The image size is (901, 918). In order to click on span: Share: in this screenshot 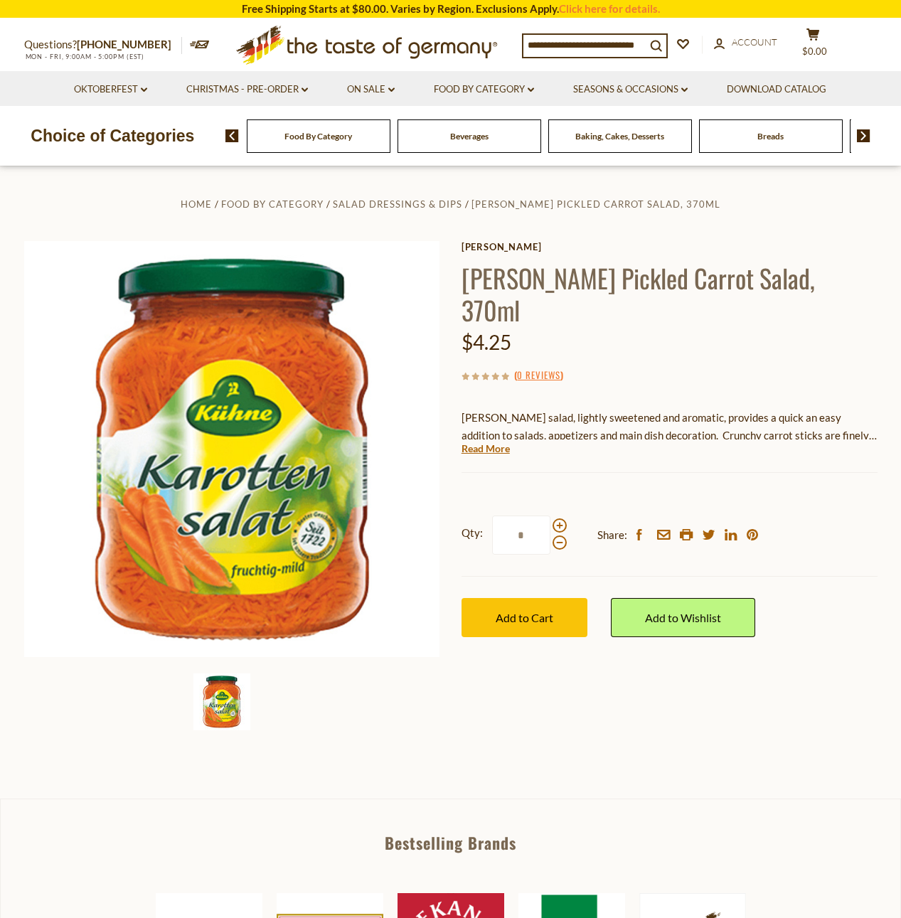, I will do `click(612, 535)`.